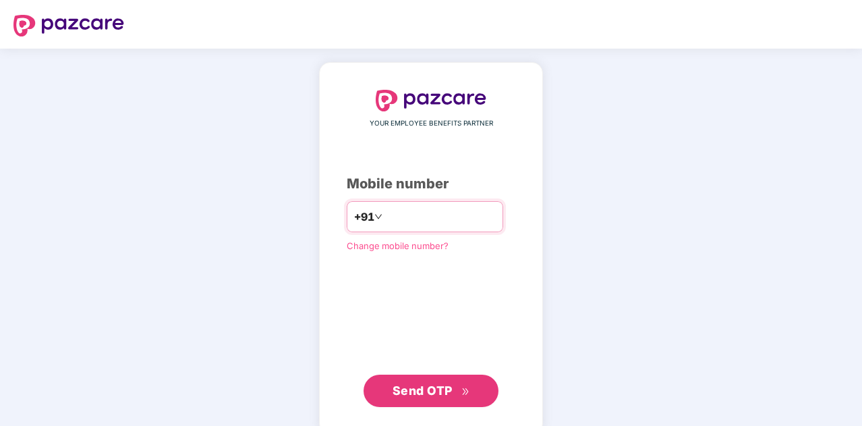  Describe the element at coordinates (397, 245) in the screenshot. I see `a: Change mobile number?` at that location.